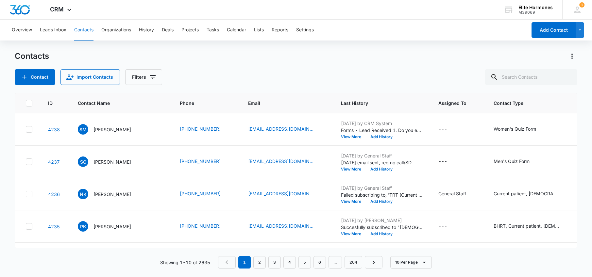 The height and width of the screenshot is (277, 592). What do you see at coordinates (22, 30) in the screenshot?
I see `button: Overview` at bounding box center [22, 30].